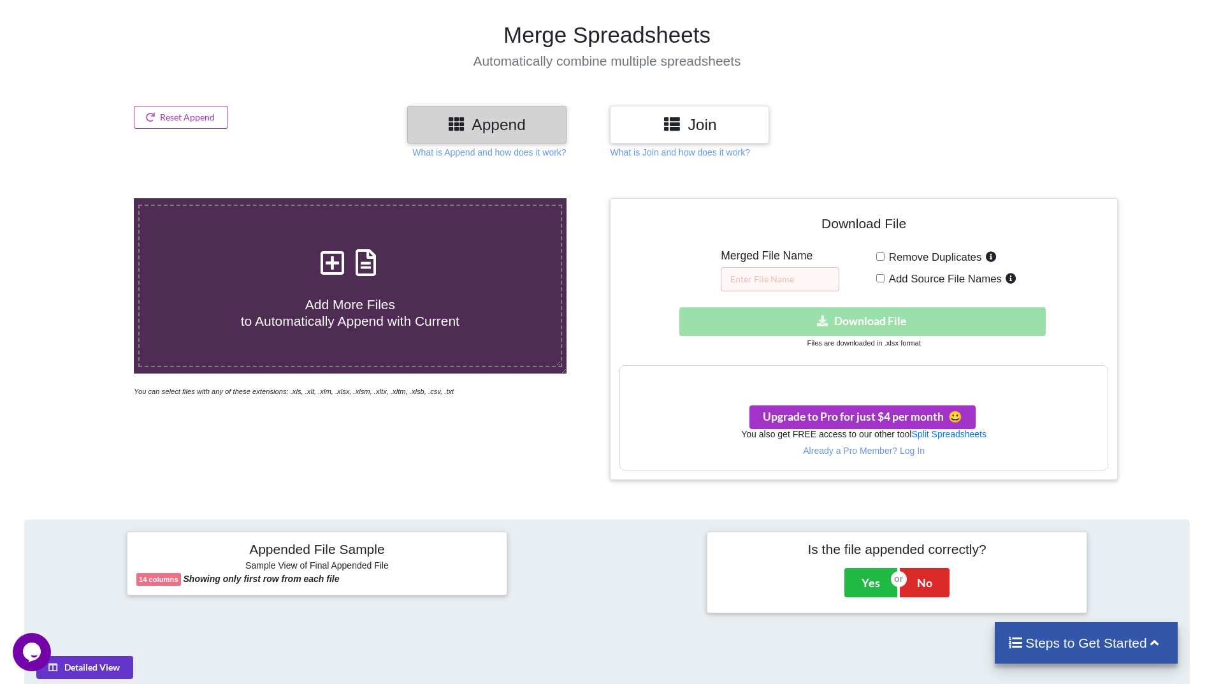  What do you see at coordinates (317, 550) in the screenshot?
I see `h4: Appended File Sample` at bounding box center [317, 550].